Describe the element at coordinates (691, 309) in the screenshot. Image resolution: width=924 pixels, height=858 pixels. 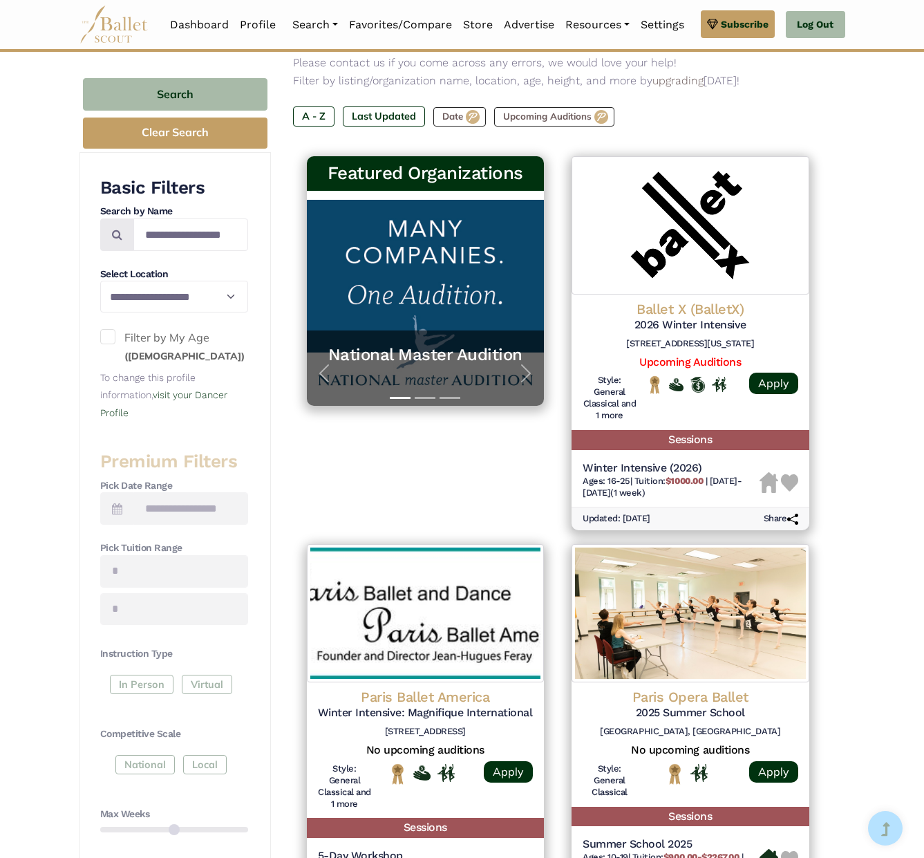
I see `h4: Ballet X (BalletX)` at that location.